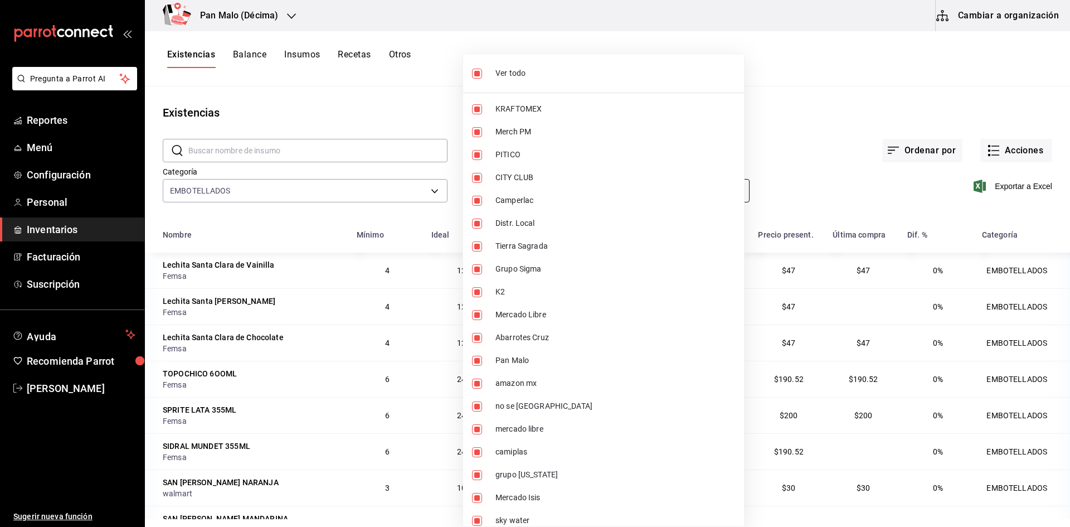  What do you see at coordinates (615, 200) in the screenshot?
I see `span: Camperlac` at bounding box center [615, 200].